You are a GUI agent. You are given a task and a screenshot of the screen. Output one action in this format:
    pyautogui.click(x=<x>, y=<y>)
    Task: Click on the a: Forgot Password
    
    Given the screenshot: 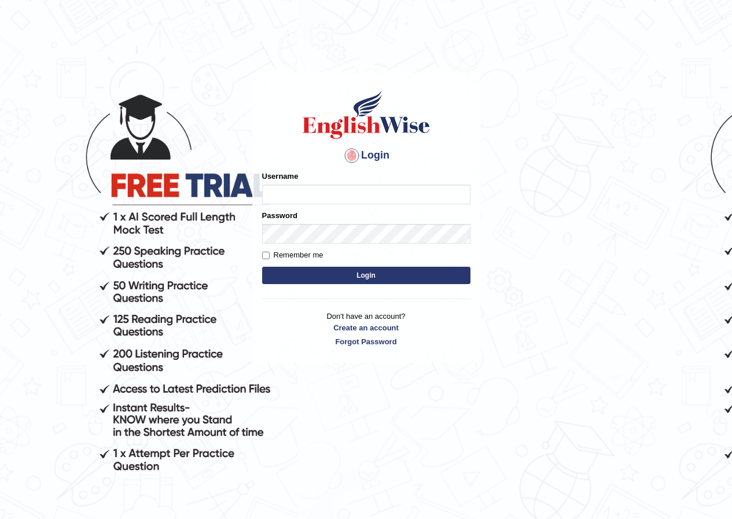 What is the action you would take?
    pyautogui.click(x=366, y=341)
    